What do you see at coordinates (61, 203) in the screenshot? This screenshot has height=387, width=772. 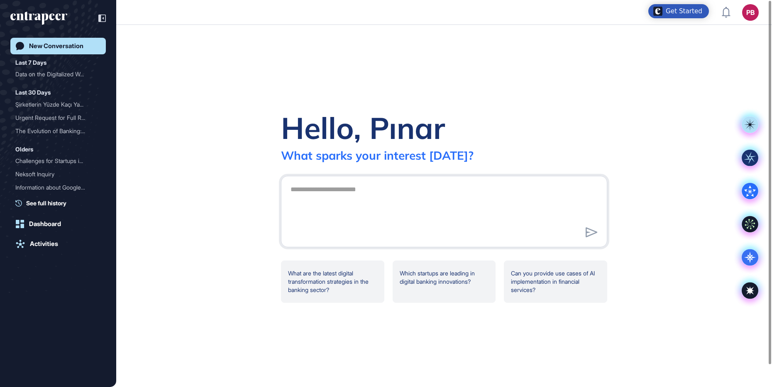 I see `a: See full history` at bounding box center [61, 203].